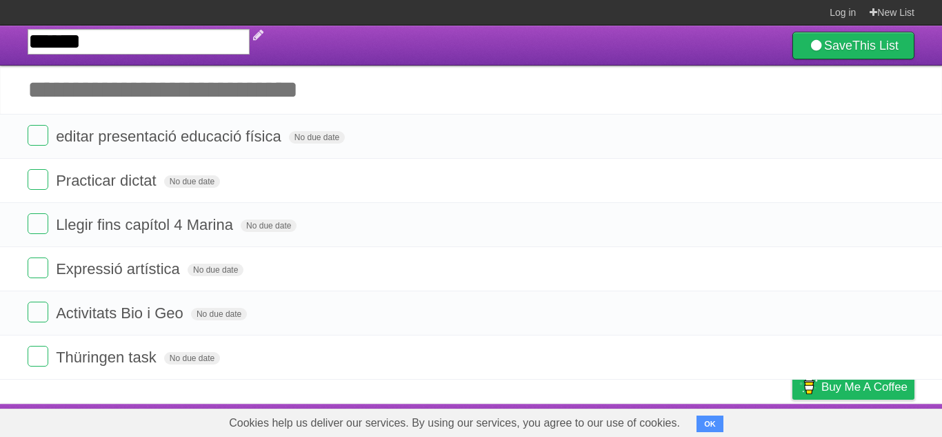  Describe the element at coordinates (876, 46) in the screenshot. I see `b: This List` at that location.